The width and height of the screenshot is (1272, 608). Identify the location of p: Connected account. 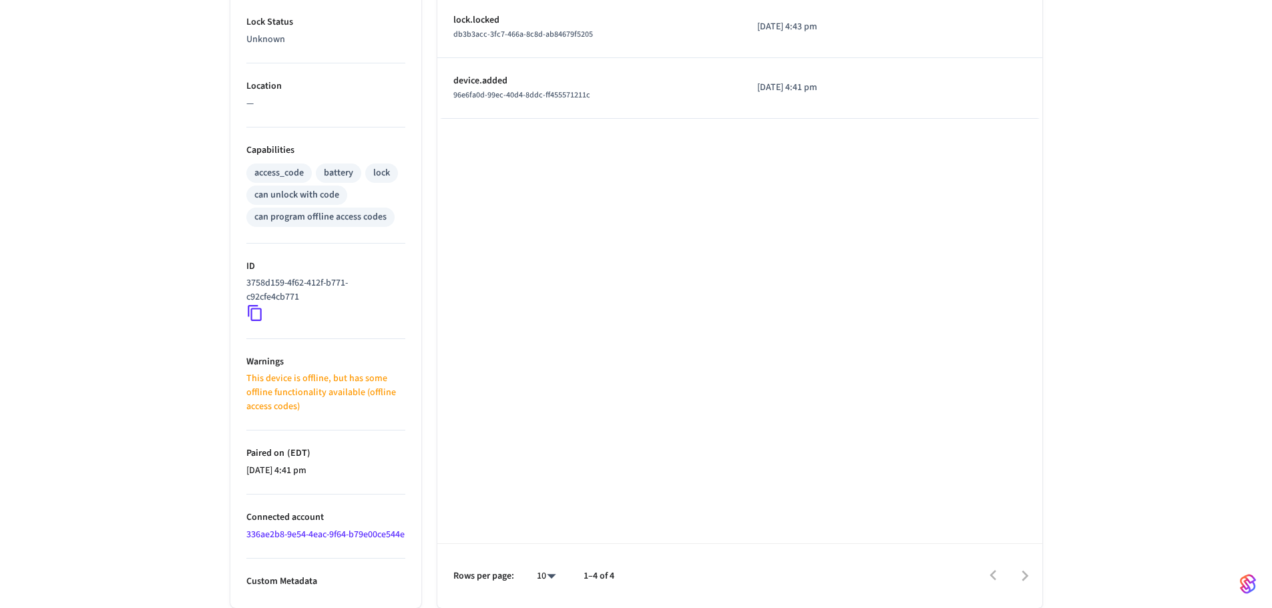
(326, 517).